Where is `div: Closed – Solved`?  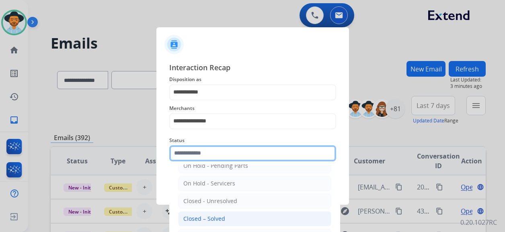
div: Closed – Solved is located at coordinates (204, 219).